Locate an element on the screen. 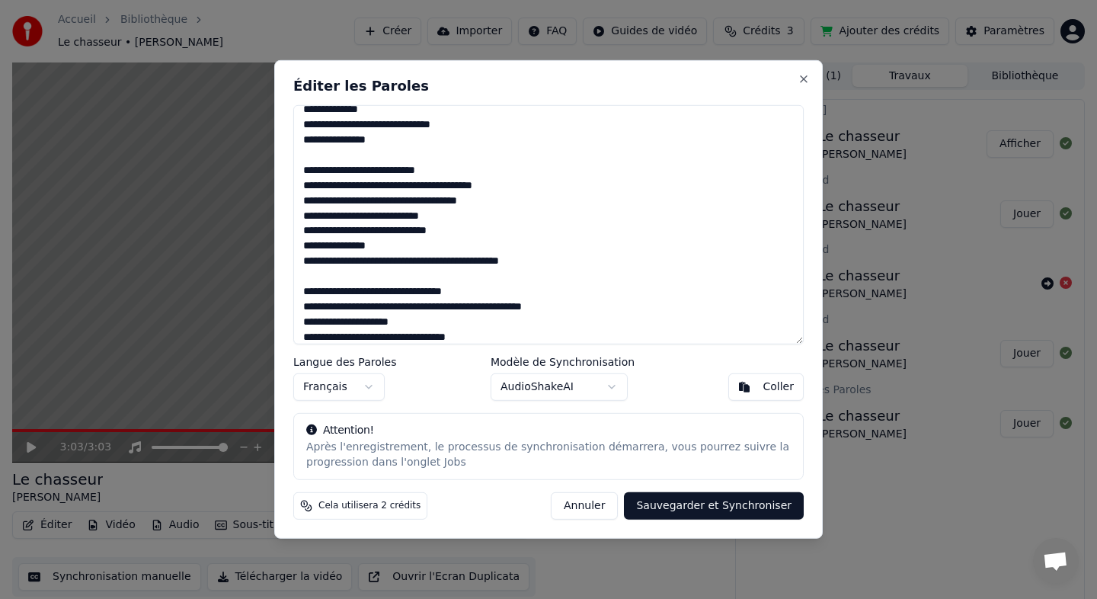 This screenshot has height=599, width=1097. div: Après l'enregistrement, le processus de synchronisation démarrera, vous pourrez suivre la progres... is located at coordinates (548, 455).